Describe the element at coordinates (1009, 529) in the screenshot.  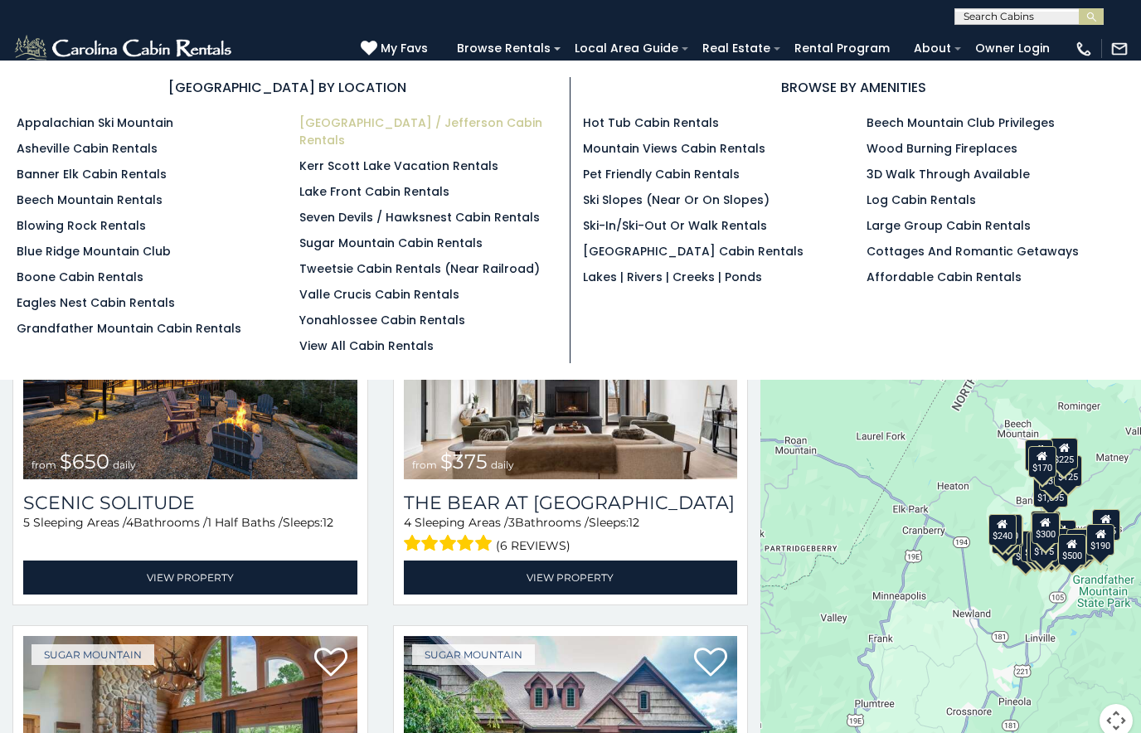
I see `div: $210` at that location.